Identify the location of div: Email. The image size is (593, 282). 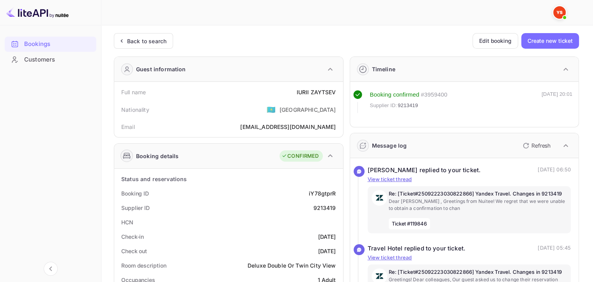
(128, 127).